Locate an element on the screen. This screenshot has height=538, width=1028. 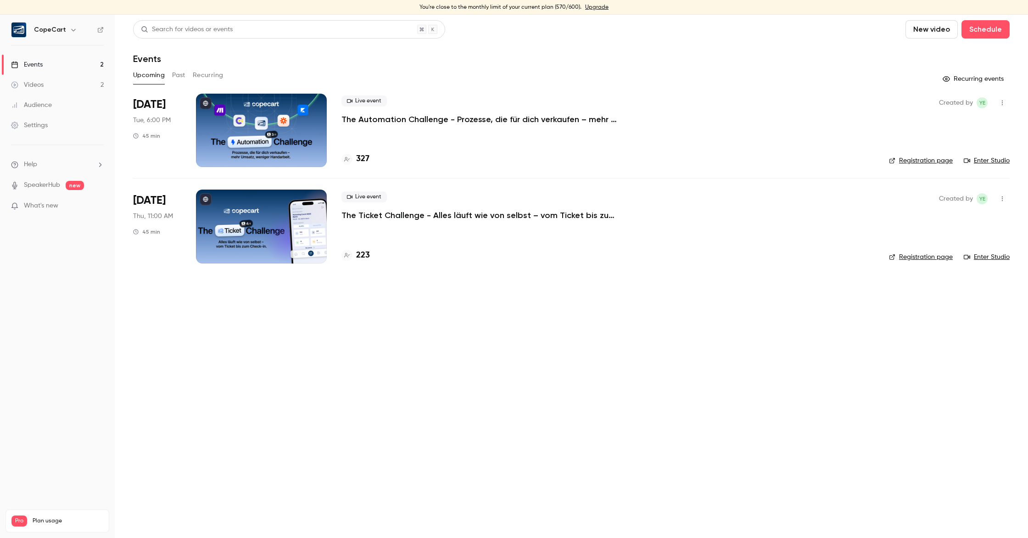
a: 327 is located at coordinates (355, 159).